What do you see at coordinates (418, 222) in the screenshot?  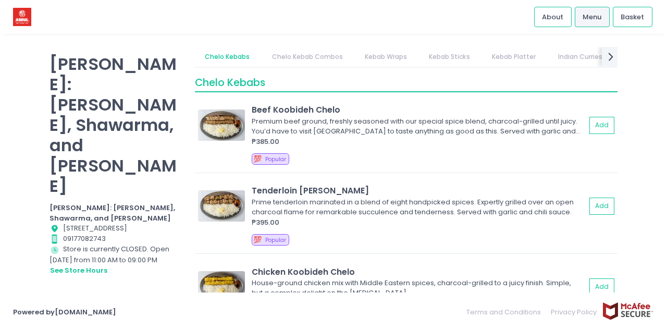 I see `div: ₱395.00` at bounding box center [418, 222].